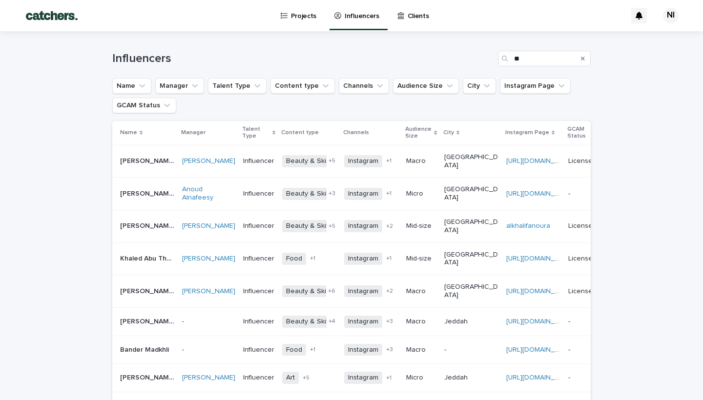 The width and height of the screenshot is (703, 400). What do you see at coordinates (418, 133) in the screenshot?
I see `p: Audience Size` at bounding box center [418, 133].